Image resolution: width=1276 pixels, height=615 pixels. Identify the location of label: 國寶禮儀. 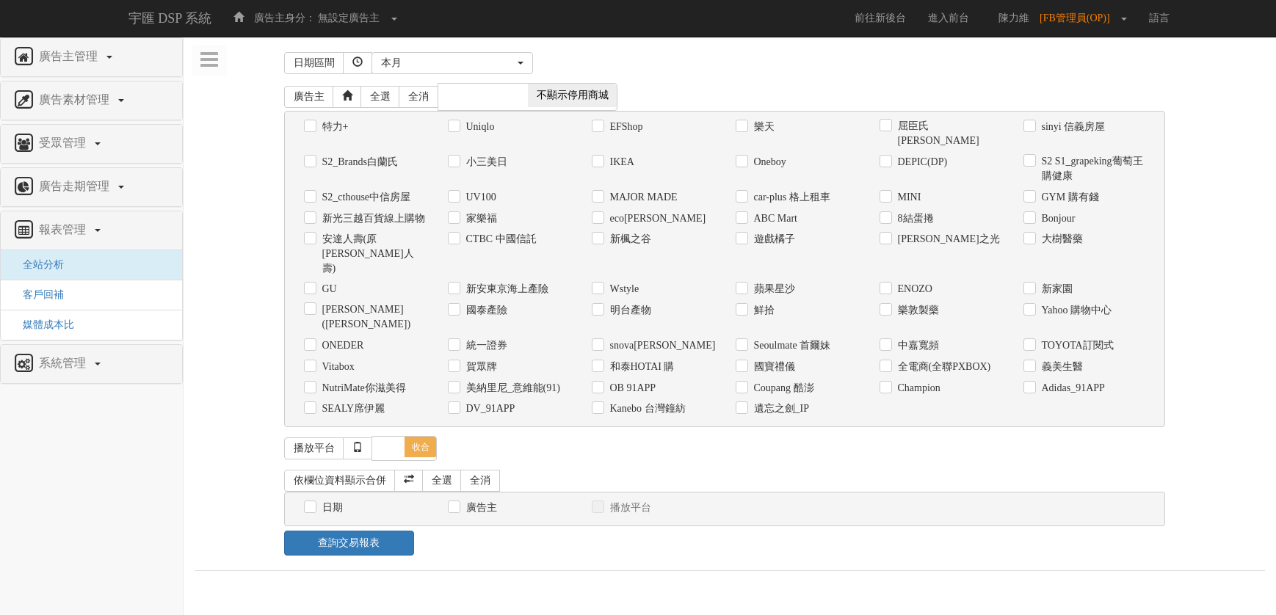
(772, 367).